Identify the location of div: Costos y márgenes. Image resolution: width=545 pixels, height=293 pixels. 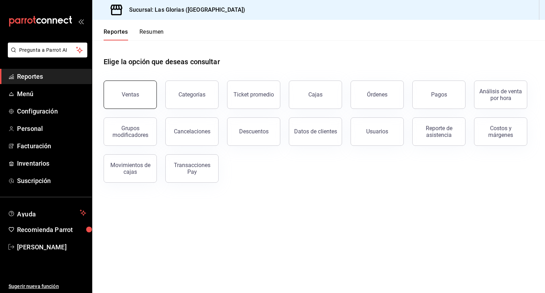
(501, 132).